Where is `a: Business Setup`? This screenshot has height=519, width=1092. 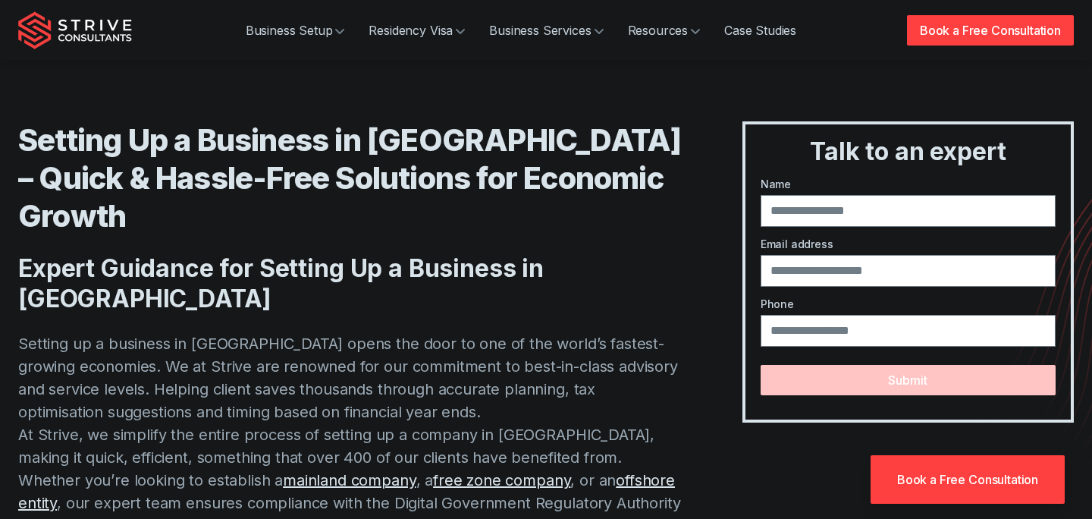
a: Business Setup is located at coordinates (295, 30).